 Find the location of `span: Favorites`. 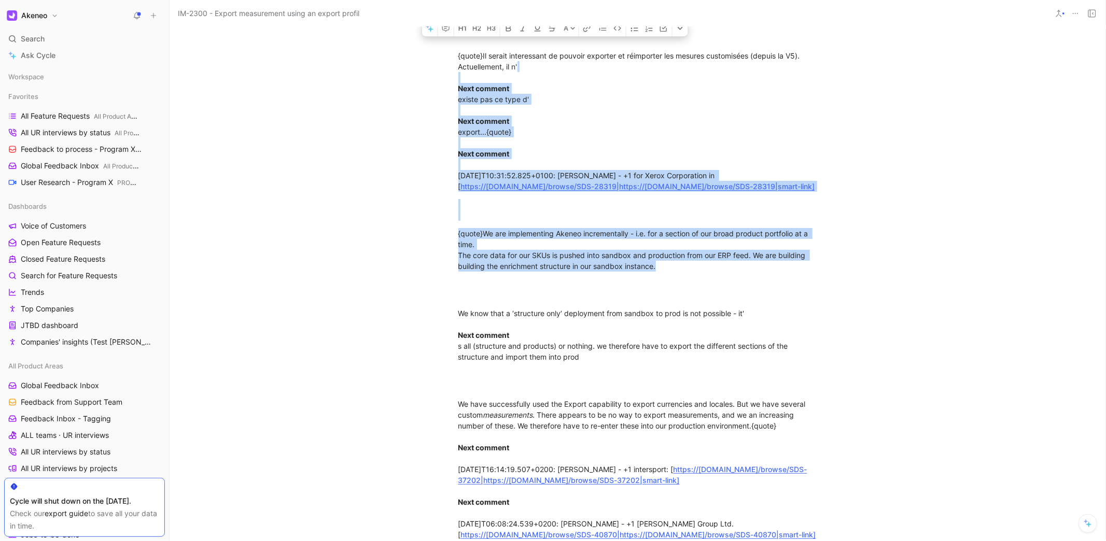

span: Favorites is located at coordinates (23, 96).